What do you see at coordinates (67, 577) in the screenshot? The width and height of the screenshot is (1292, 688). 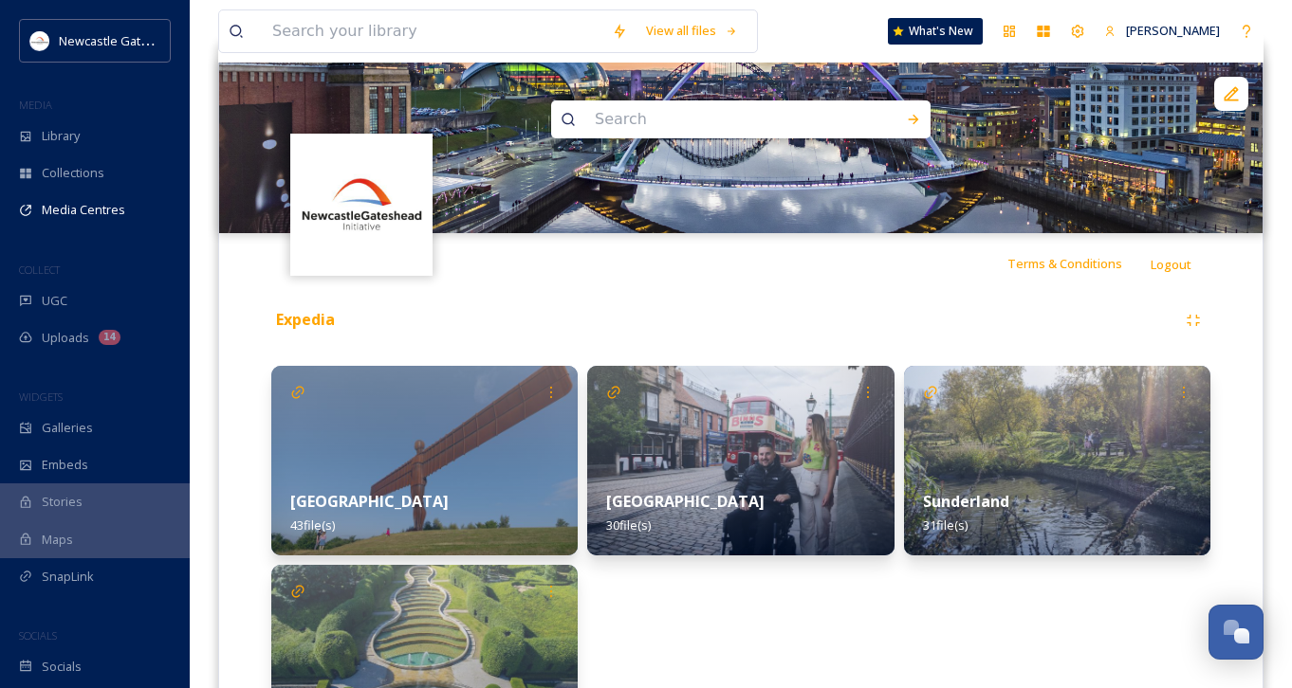 I see `span: SnapLink` at bounding box center [67, 577].